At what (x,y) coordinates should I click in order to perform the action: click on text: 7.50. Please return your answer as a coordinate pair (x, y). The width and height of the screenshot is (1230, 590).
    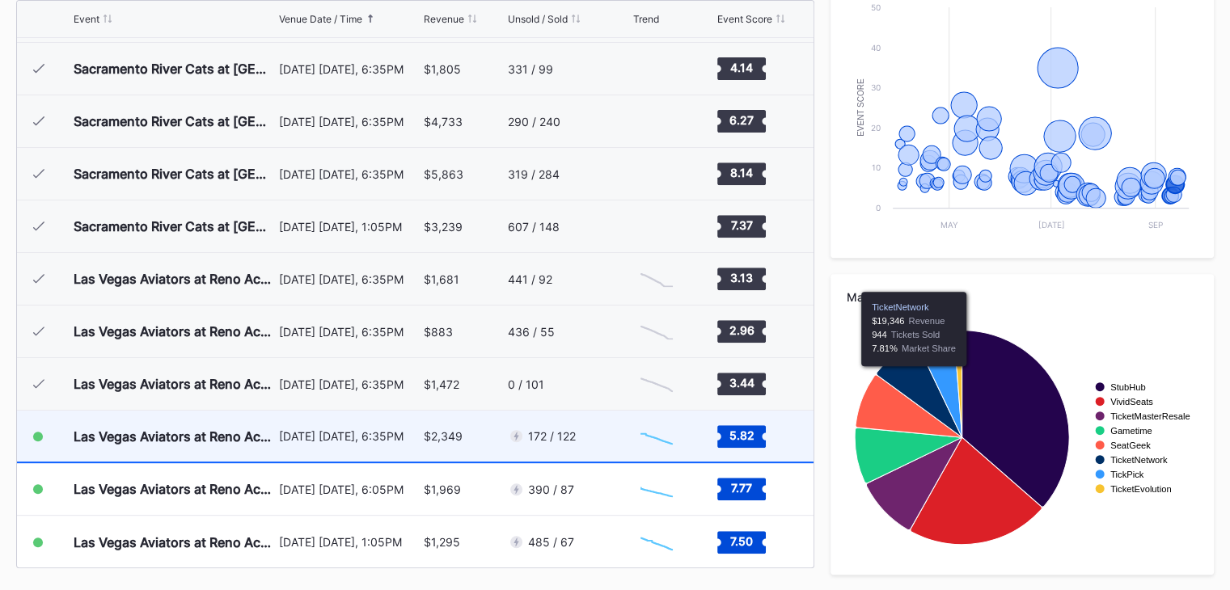
    Looking at the image, I should click on (742, 540).